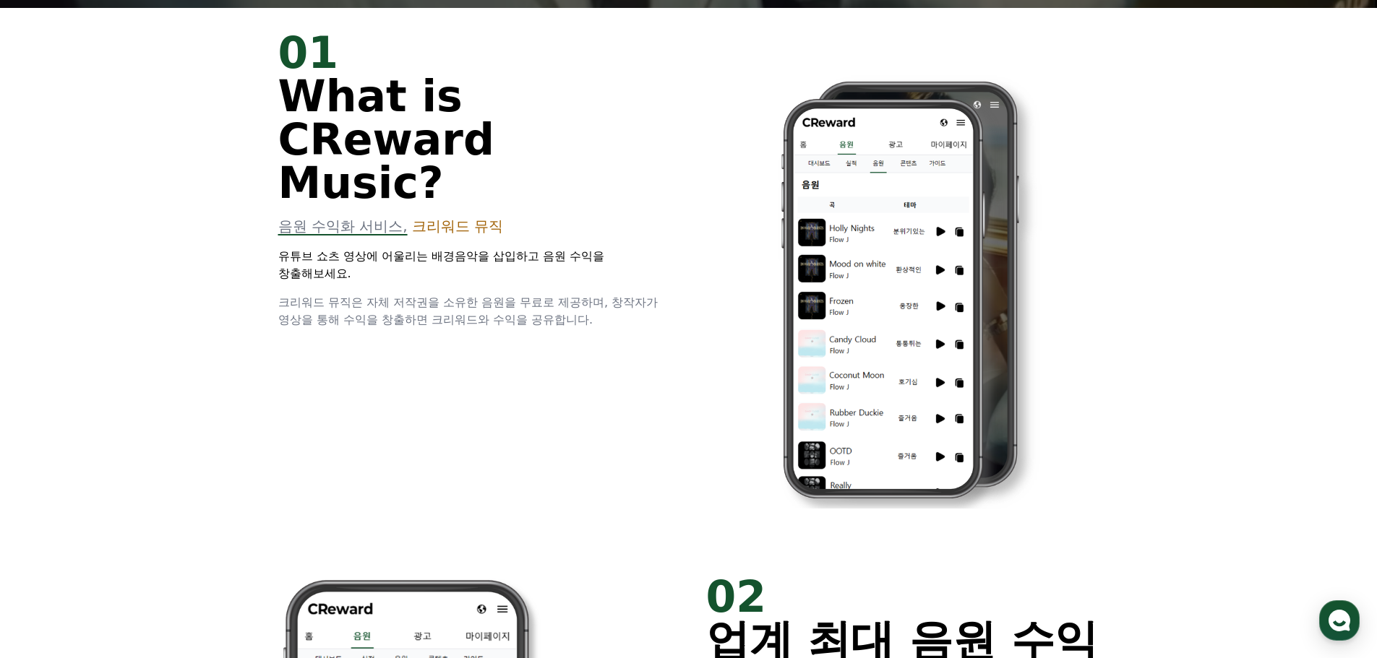 The height and width of the screenshot is (658, 1377). I want to click on span: What is CReward Music?, so click(386, 139).